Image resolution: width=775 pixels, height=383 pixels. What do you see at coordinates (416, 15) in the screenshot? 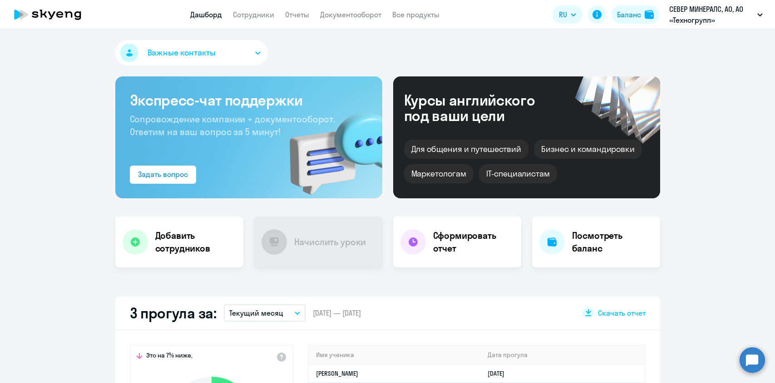
I see `a: Все продукты` at bounding box center [416, 15].